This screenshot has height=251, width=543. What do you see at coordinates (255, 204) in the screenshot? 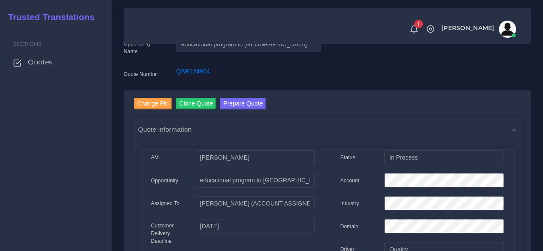
I see `input: pm` at bounding box center [255, 204].